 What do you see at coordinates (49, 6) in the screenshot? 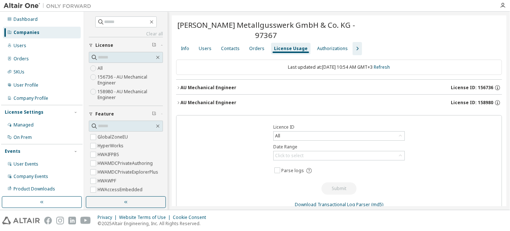
I see `img: Altair One` at bounding box center [49, 6].